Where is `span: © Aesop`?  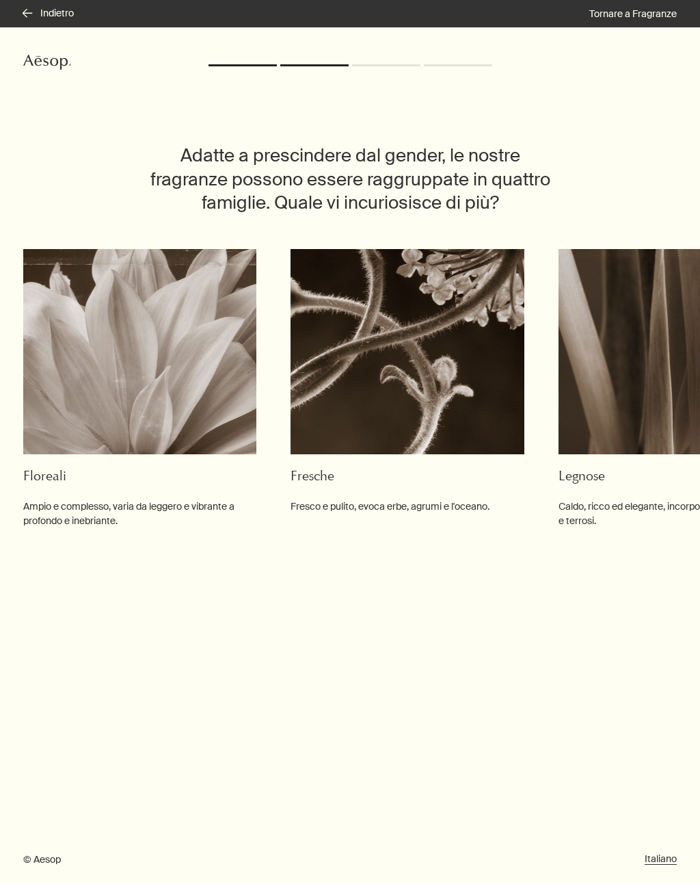 span: © Aesop is located at coordinates (42, 859).